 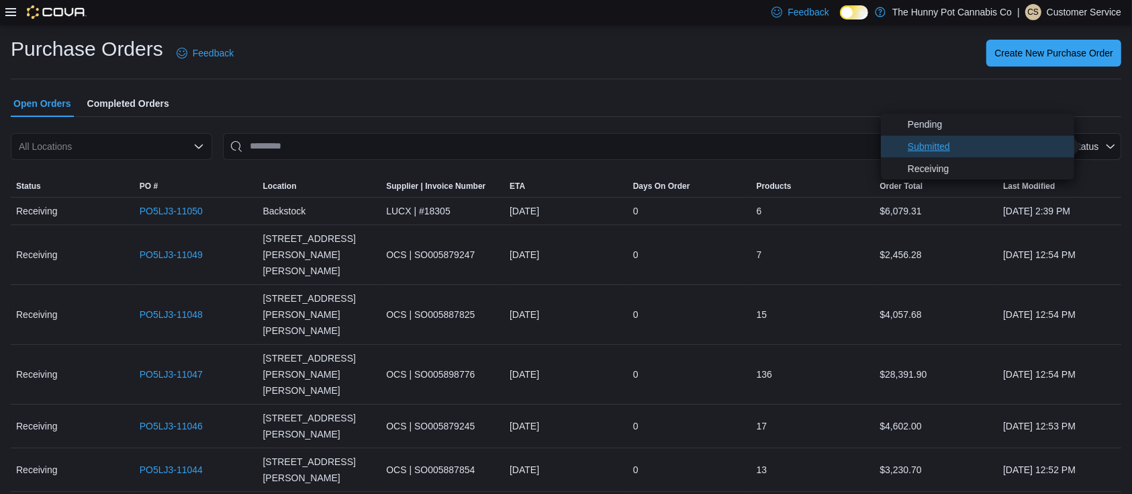 I want to click on li: Submitted, so click(x=978, y=146).